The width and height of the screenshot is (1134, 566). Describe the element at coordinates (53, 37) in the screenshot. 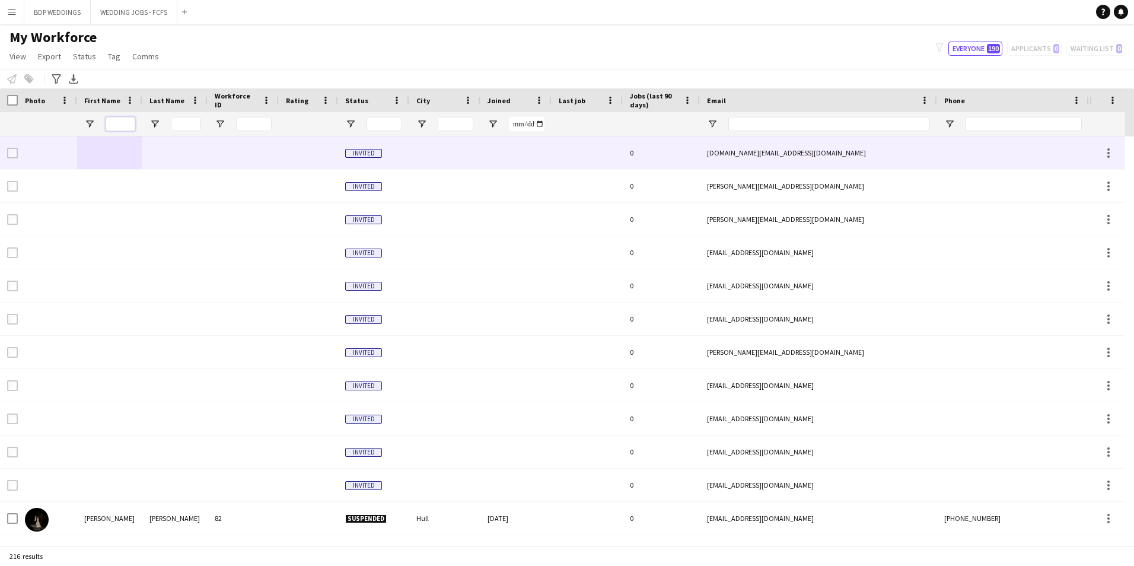

I see `span: My Workforce` at that location.